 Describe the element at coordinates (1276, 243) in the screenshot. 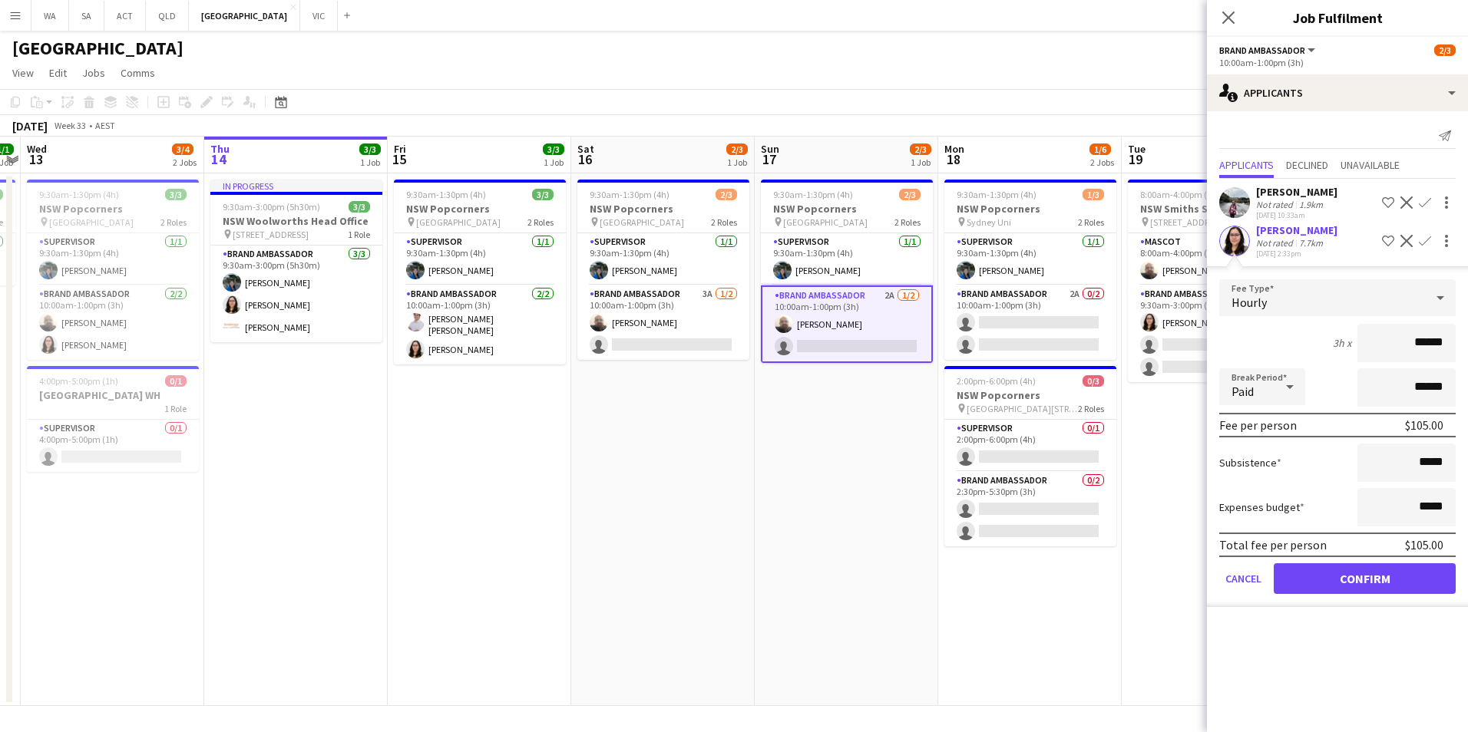

I see `div: Not rated` at that location.